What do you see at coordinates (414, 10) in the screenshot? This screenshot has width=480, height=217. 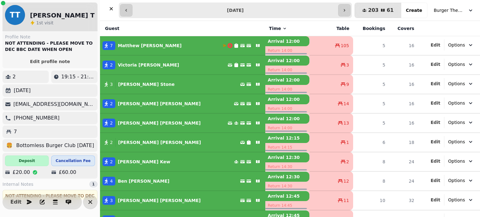 I see `button: Create` at bounding box center [414, 10].